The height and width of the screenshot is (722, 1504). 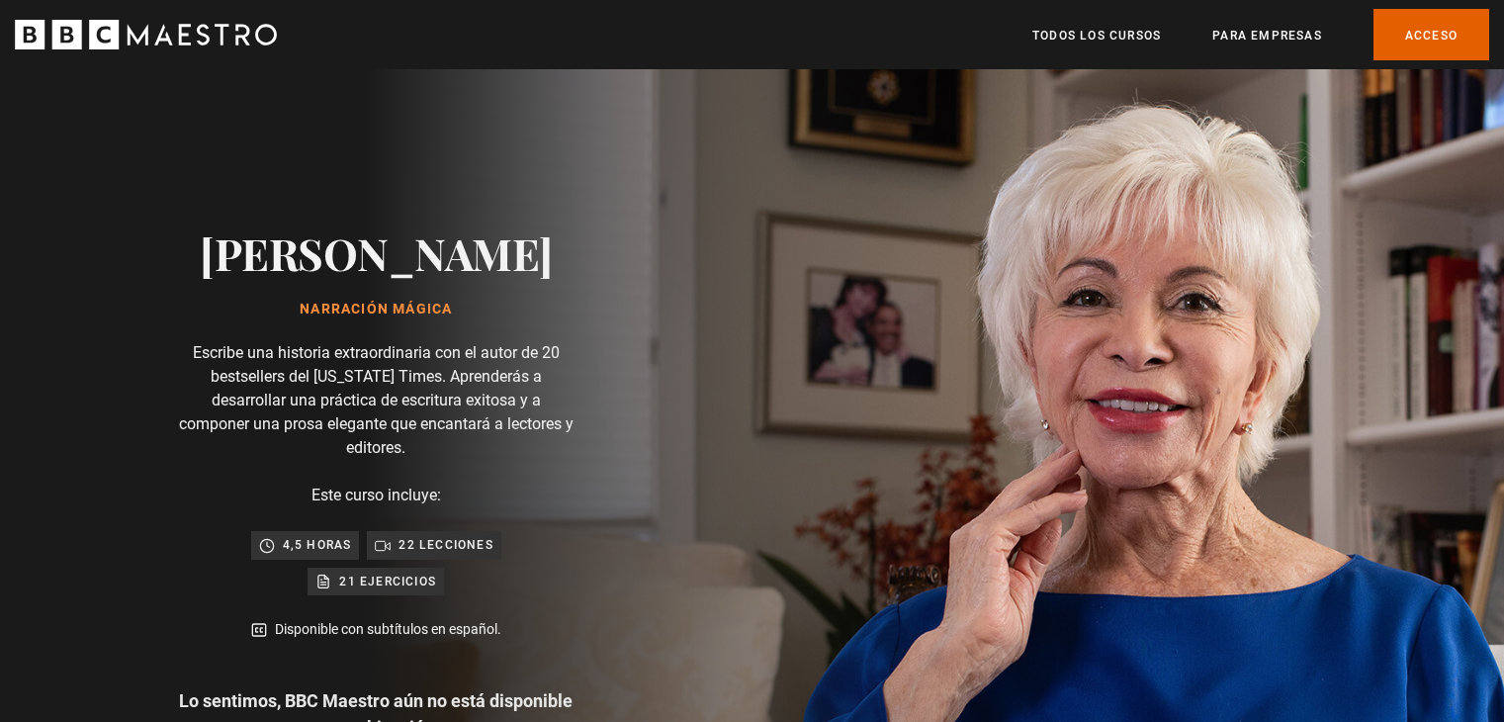 I want to click on font: 4,5 horas, so click(x=317, y=545).